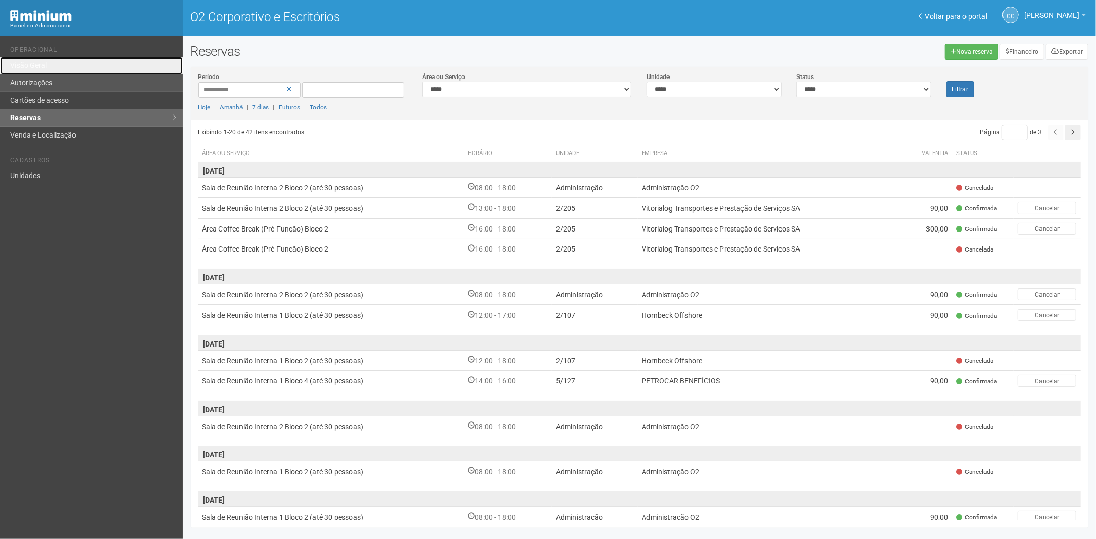  I want to click on font: 300,00, so click(936, 229).